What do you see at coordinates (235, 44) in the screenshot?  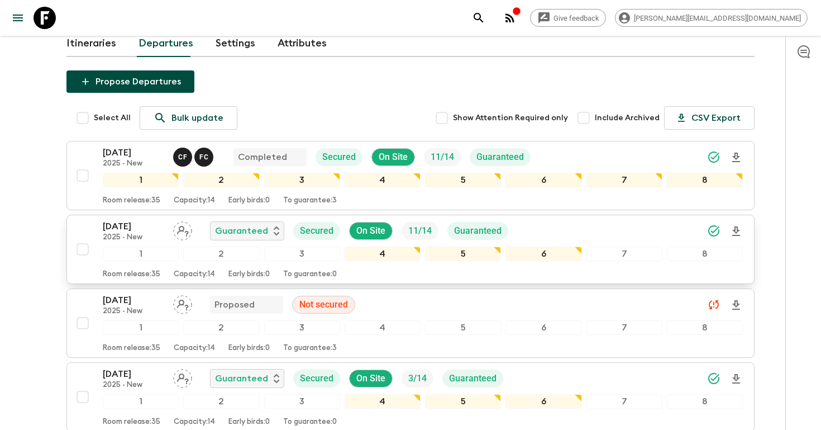 I see `a: Settings` at bounding box center [235, 44].